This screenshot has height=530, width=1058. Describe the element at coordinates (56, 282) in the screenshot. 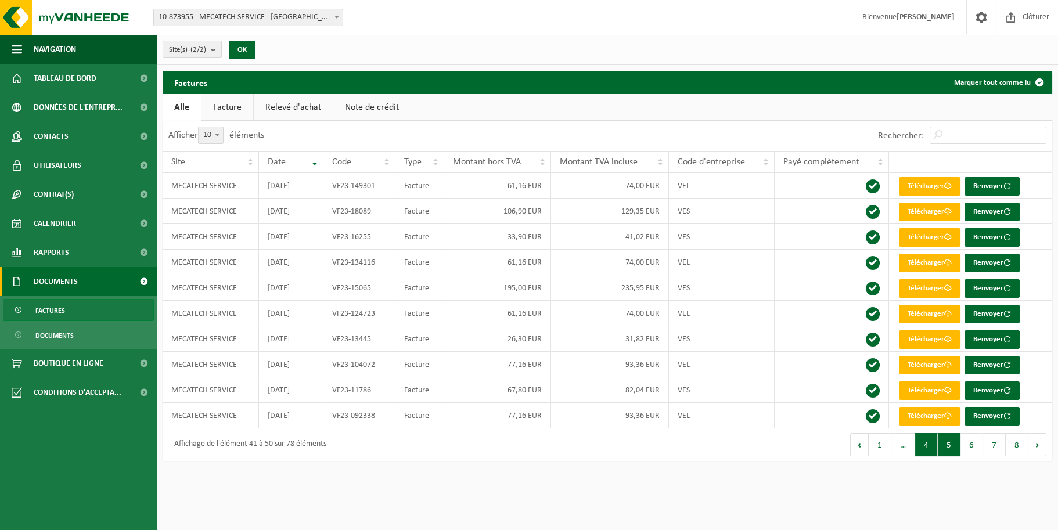

I see `span: Documents` at that location.